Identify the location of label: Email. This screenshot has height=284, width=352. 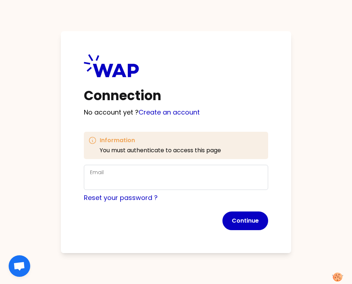
(97, 173).